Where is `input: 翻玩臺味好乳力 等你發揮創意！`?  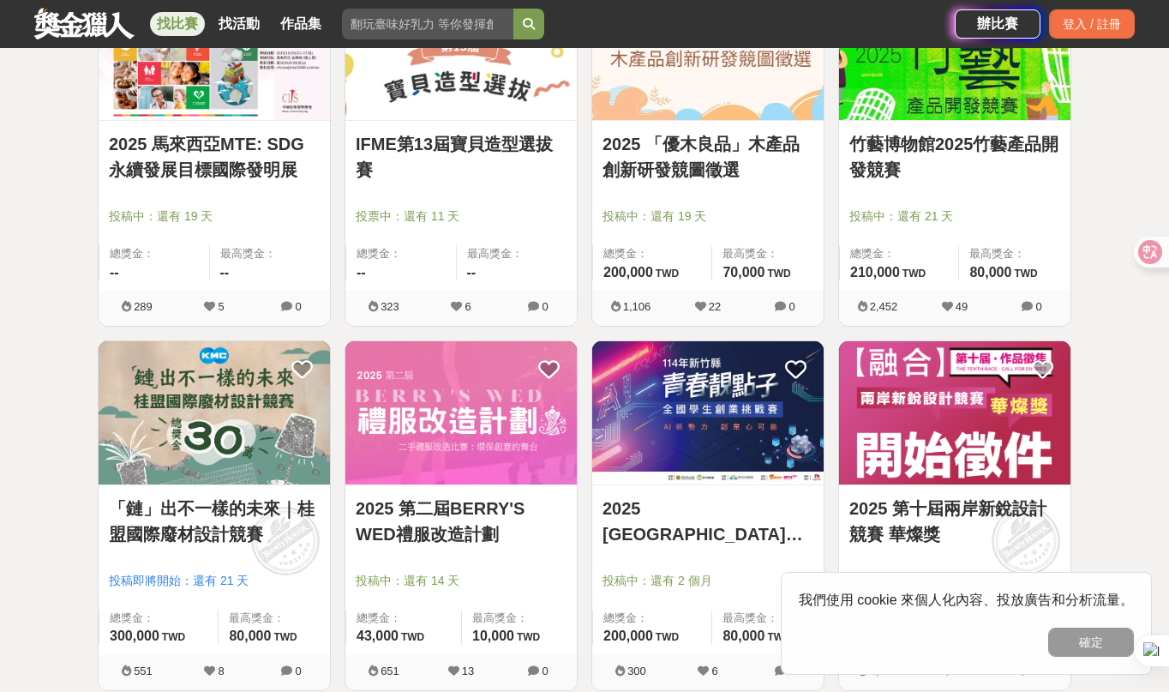
input: 翻玩臺味好乳力 等你發揮創意！ is located at coordinates (428, 24).